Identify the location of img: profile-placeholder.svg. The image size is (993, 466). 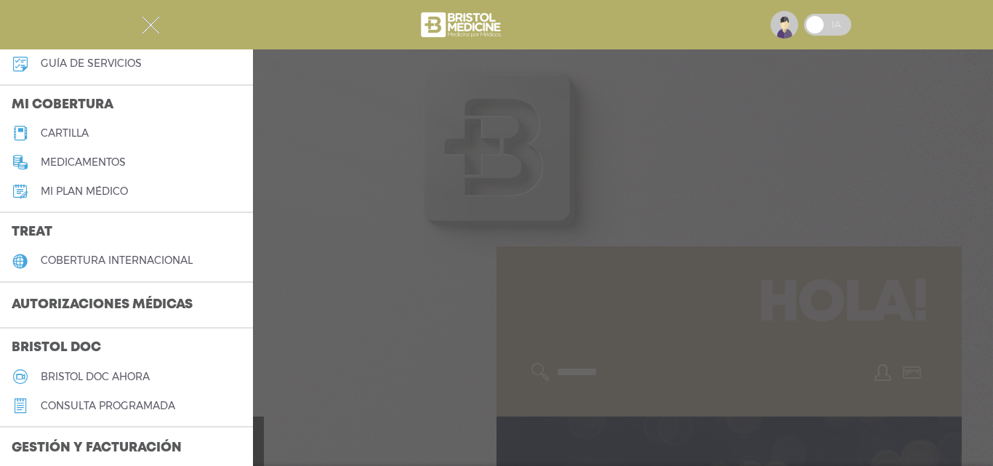
(784, 25).